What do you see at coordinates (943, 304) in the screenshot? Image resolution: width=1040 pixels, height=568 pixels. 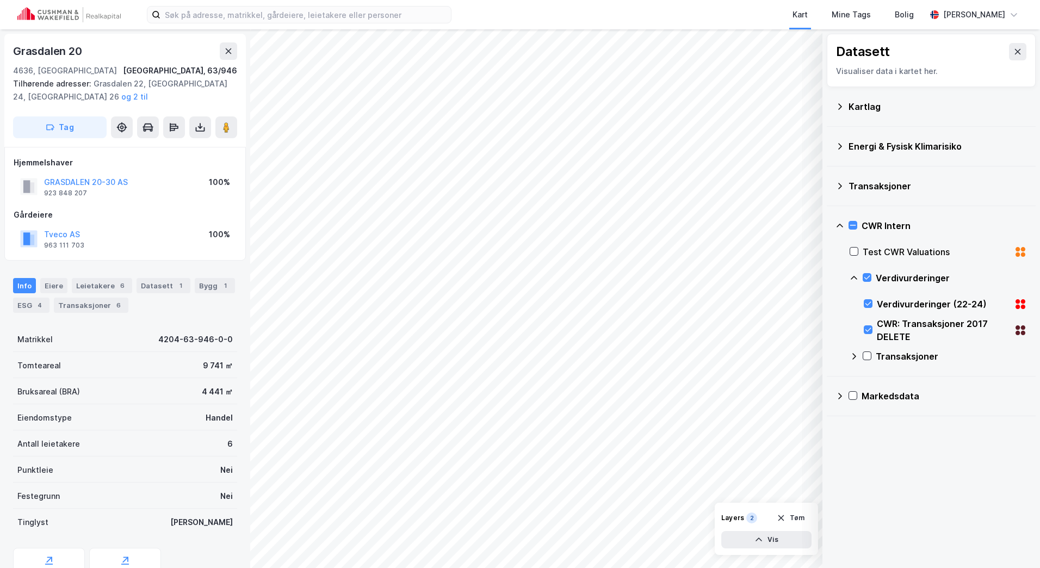 I see `div: Verdivurderinger (22-24)` at bounding box center [943, 304].